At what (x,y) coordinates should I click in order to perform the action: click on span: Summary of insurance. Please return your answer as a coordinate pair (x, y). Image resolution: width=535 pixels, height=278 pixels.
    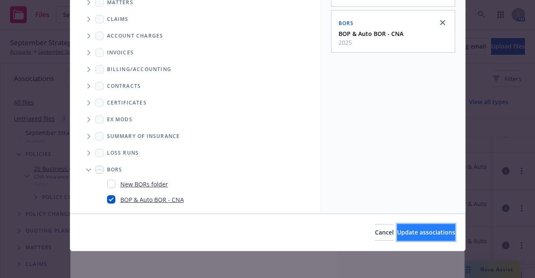
    Looking at the image, I should click on (143, 136).